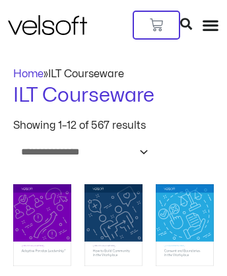 The image size is (227, 276). What do you see at coordinates (42, 225) in the screenshot?
I see `img: Adaptive Paradox Leadership™` at bounding box center [42, 225].